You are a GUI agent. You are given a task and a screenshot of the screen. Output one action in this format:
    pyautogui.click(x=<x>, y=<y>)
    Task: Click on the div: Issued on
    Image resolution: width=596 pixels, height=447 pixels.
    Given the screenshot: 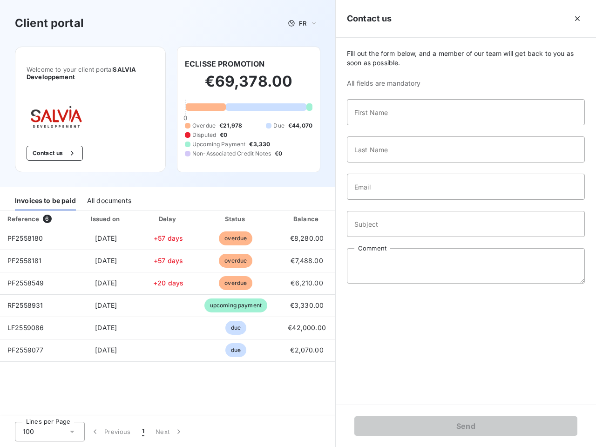 What is the action you would take?
    pyautogui.click(x=106, y=219)
    